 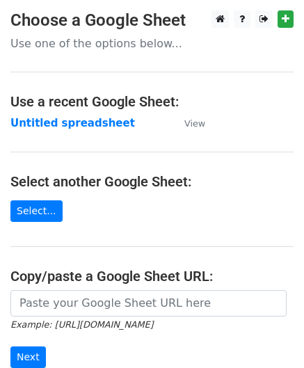 I want to click on input: Paste your Google Sheet URL here, so click(x=148, y=303).